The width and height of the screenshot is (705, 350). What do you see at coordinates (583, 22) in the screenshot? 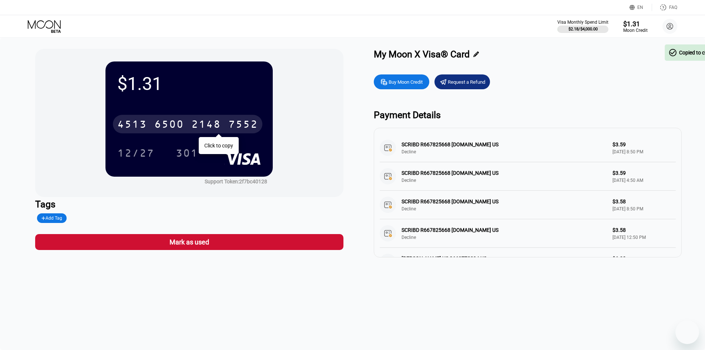
I see `div: Visa Monthly Spend Limit` at bounding box center [583, 22].